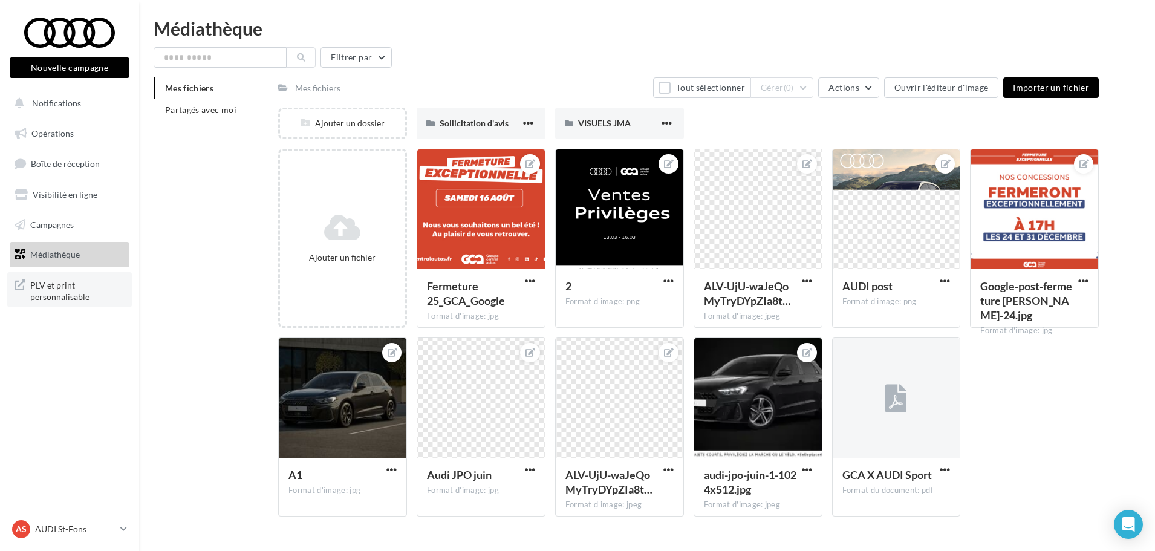  What do you see at coordinates (750, 482) in the screenshot?
I see `span: audi-jpo-juin-1-1024x512.jpg` at bounding box center [750, 482].